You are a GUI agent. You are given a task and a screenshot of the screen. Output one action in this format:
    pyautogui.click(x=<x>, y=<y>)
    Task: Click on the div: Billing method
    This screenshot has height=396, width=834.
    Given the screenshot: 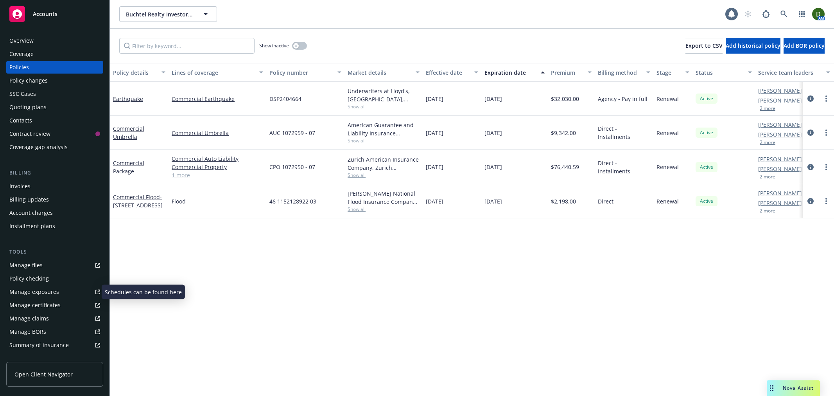 What is the action you would take?
    pyautogui.click(x=619, y=72)
    